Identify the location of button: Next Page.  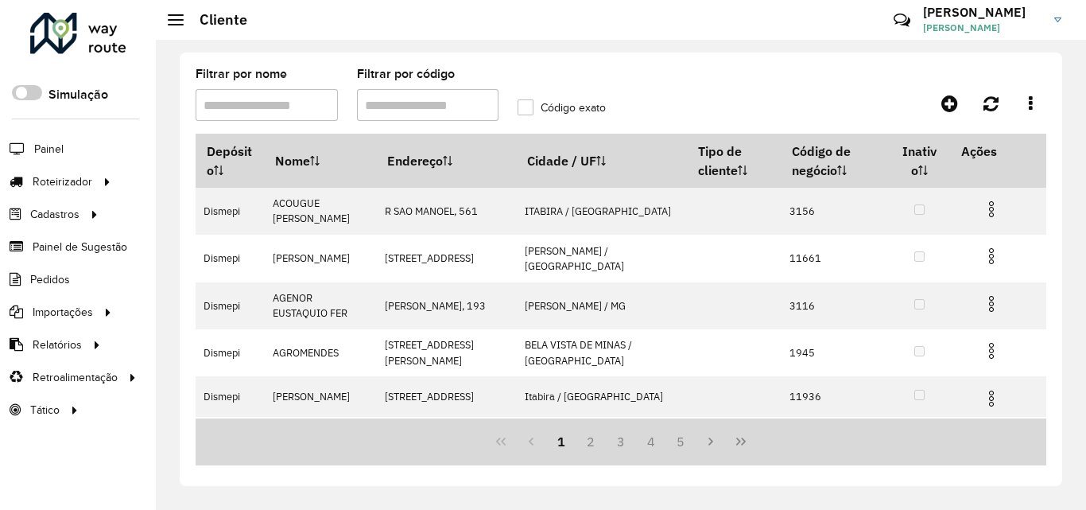
(711, 441).